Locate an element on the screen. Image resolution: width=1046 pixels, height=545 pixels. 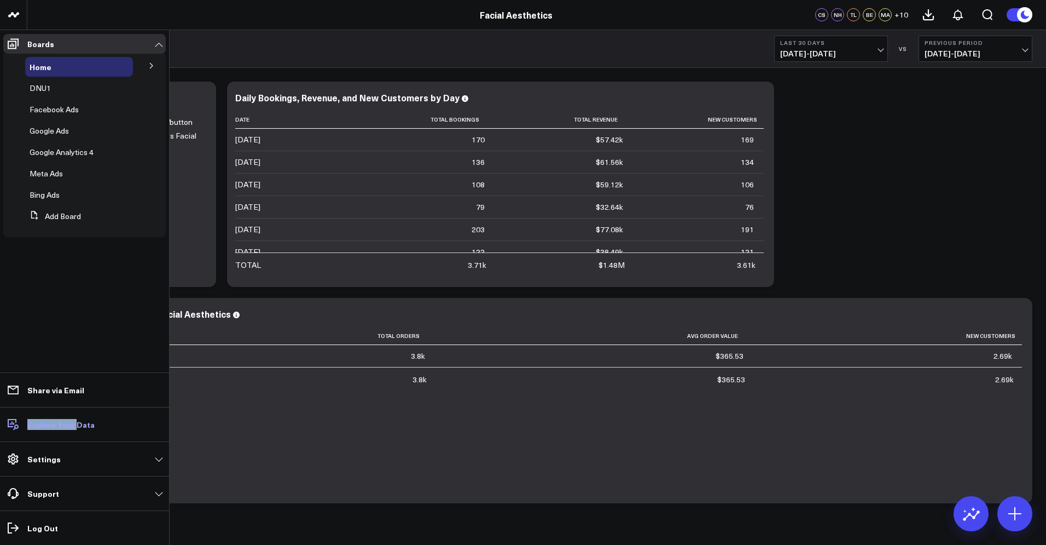
p: Boards is located at coordinates (41, 44).